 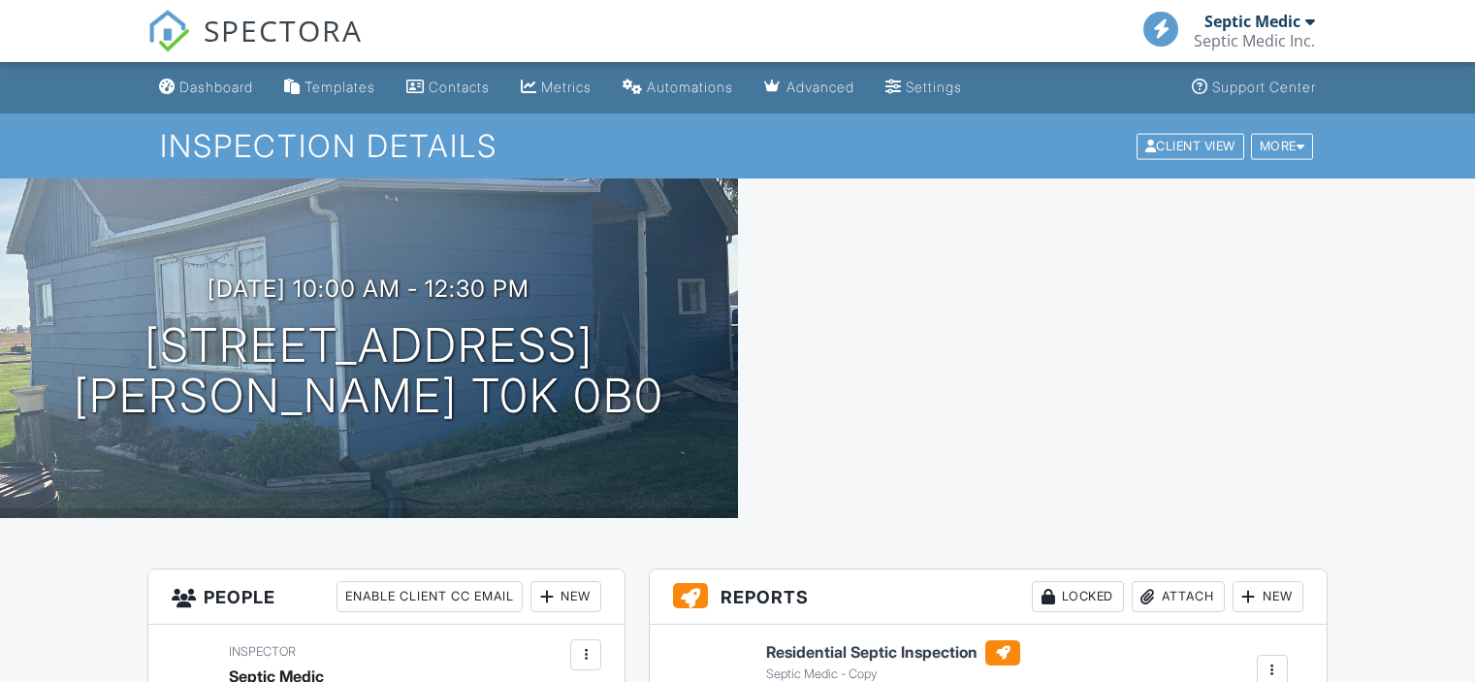 What do you see at coordinates (737, 146) in the screenshot?
I see `h1: Inspection Details` at bounding box center [737, 146].